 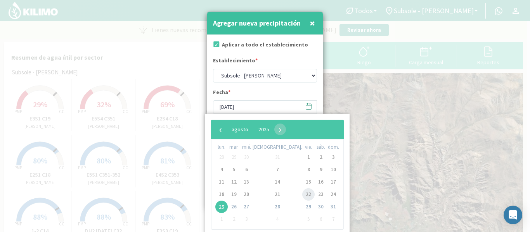 What do you see at coordinates (240, 130) in the screenshot?
I see `button: agosto` at bounding box center [240, 130].